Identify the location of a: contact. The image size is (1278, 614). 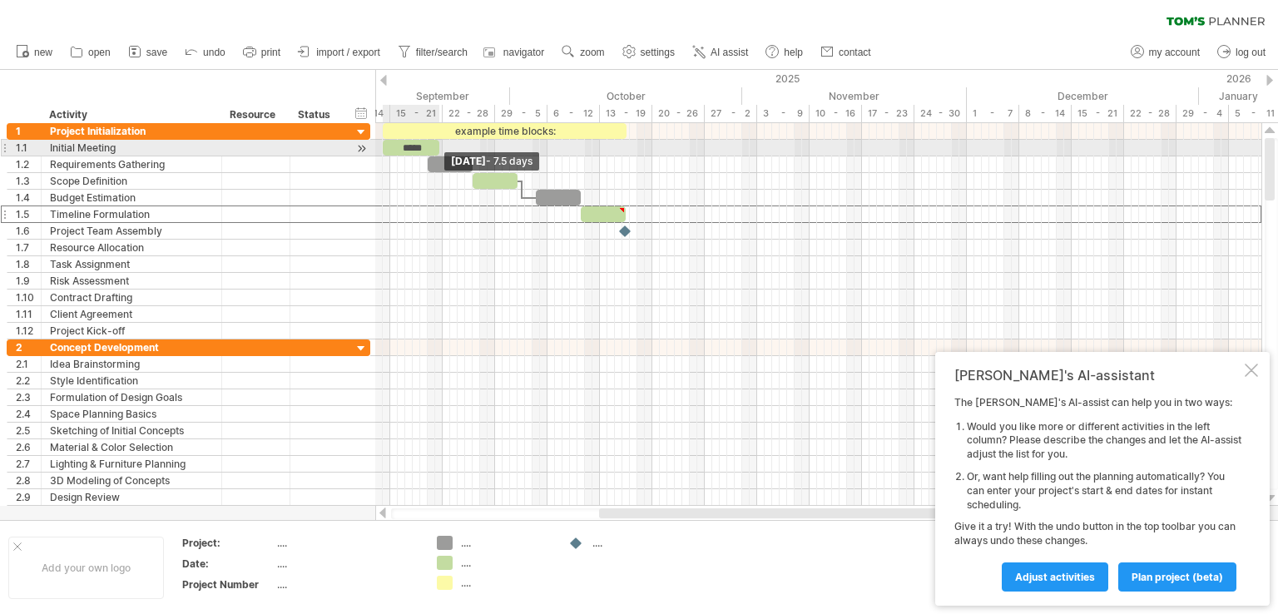
(846, 52).